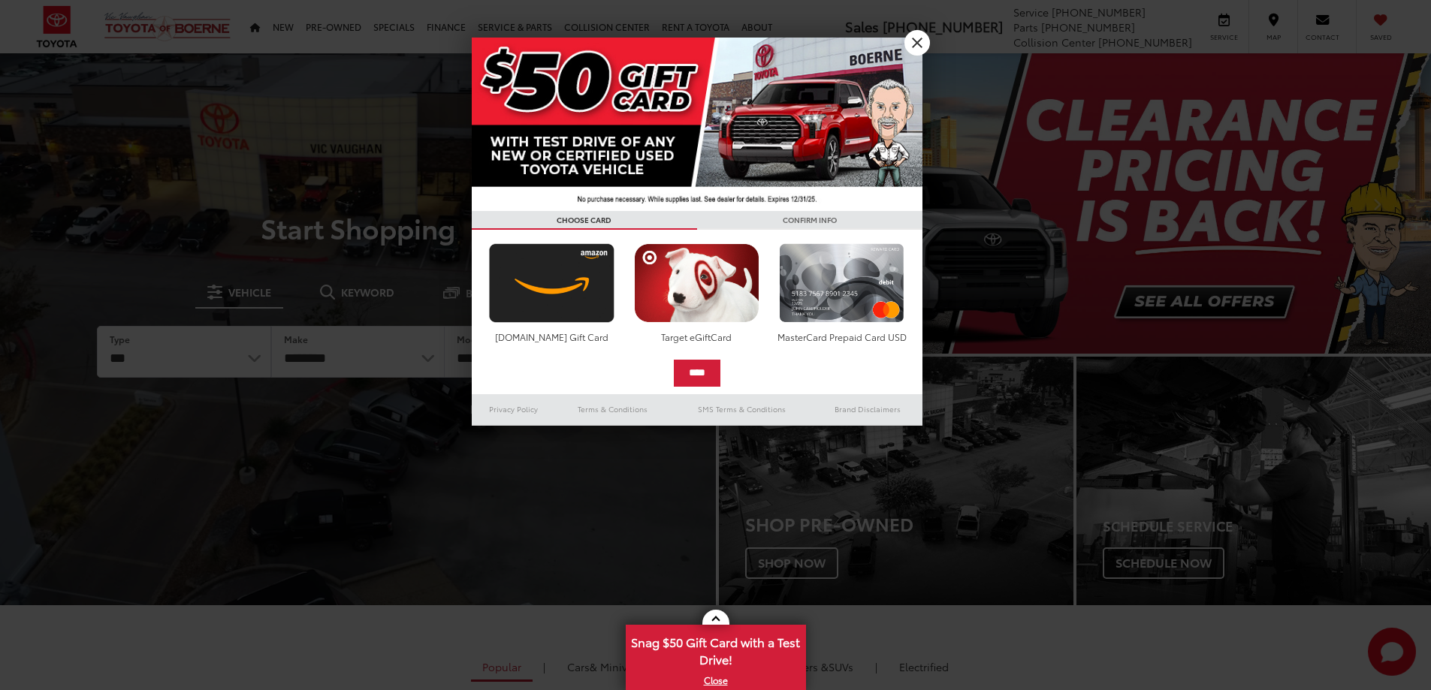 This screenshot has height=690, width=1431. I want to click on span: Snag $50 Gift Card with a Test Drive!, so click(716, 649).